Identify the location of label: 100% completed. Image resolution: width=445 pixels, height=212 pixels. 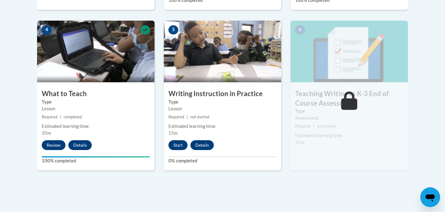
(96, 161).